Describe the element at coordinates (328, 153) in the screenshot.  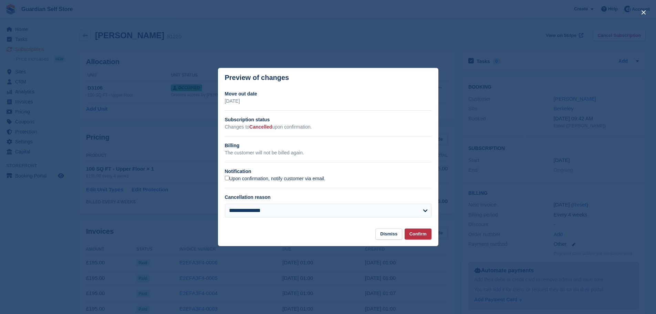
I see `p: The customer will not be billed again.` at that location.